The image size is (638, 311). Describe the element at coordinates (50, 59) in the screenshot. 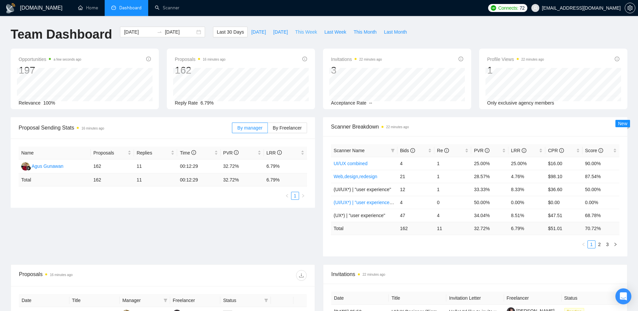

I see `span: Opportunities` at that location.